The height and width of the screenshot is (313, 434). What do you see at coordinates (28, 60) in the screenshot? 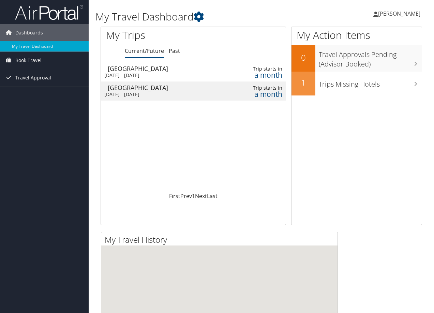
I see `span: Book Travel` at bounding box center [28, 60].